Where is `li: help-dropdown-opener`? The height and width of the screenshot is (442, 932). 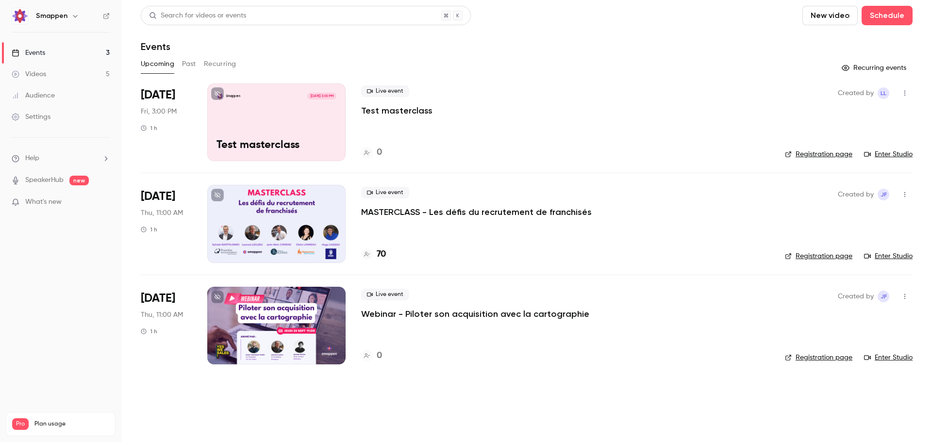 li: help-dropdown-opener is located at coordinates (61, 158).